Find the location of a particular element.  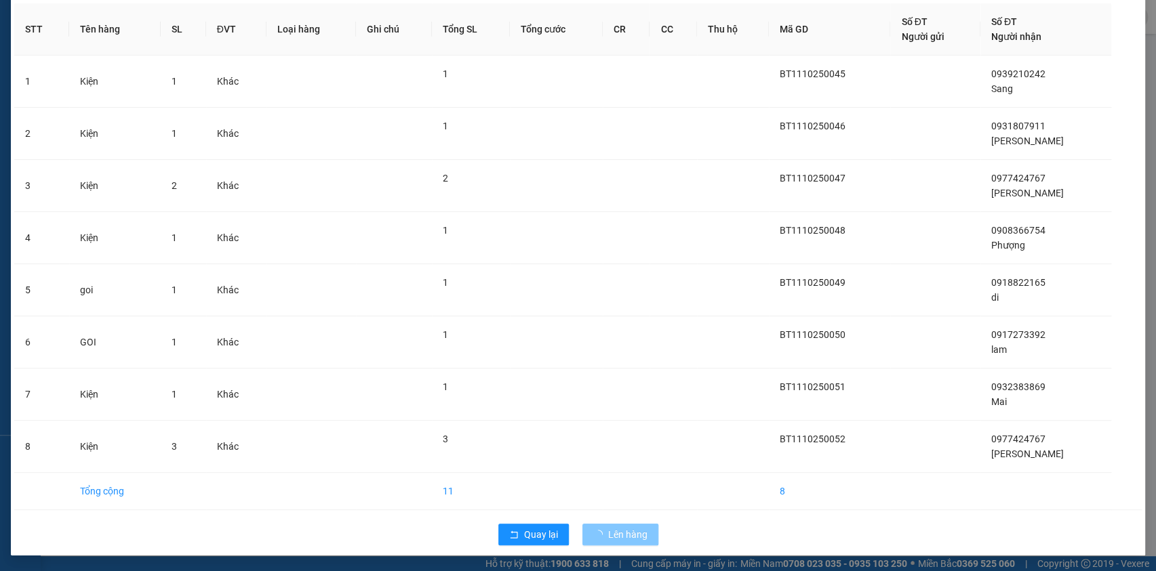

td: 2 is located at coordinates (41, 134).